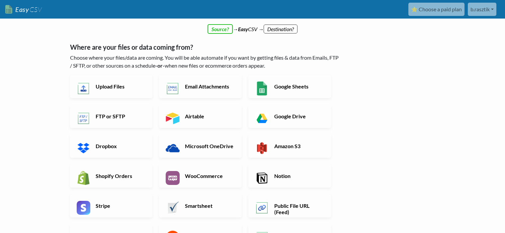  Describe the element at coordinates (262, 178) in the screenshot. I see `img: Notion App & API` at that location.